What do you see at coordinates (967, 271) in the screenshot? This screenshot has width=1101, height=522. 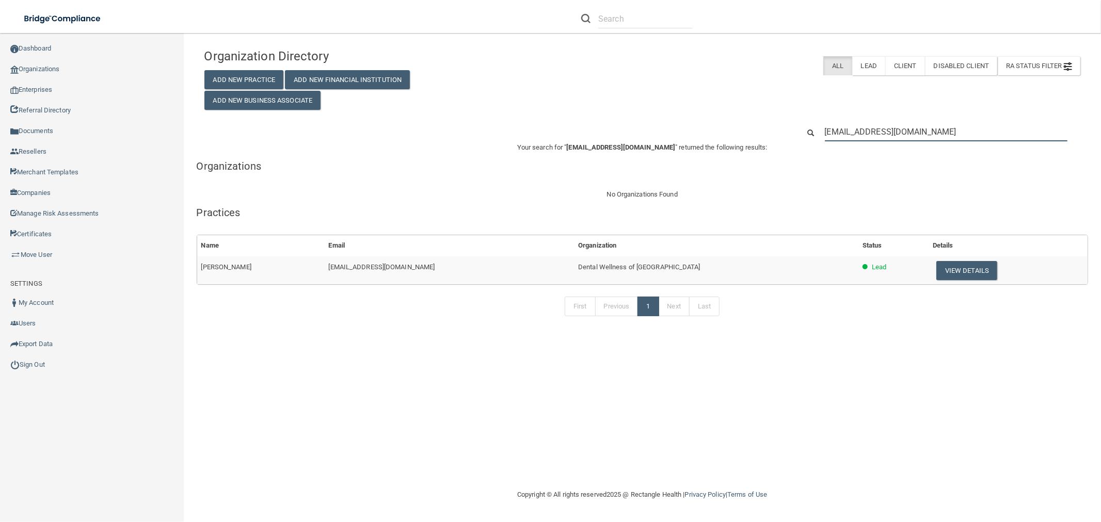 I see `button: View Details` at bounding box center [967, 271].